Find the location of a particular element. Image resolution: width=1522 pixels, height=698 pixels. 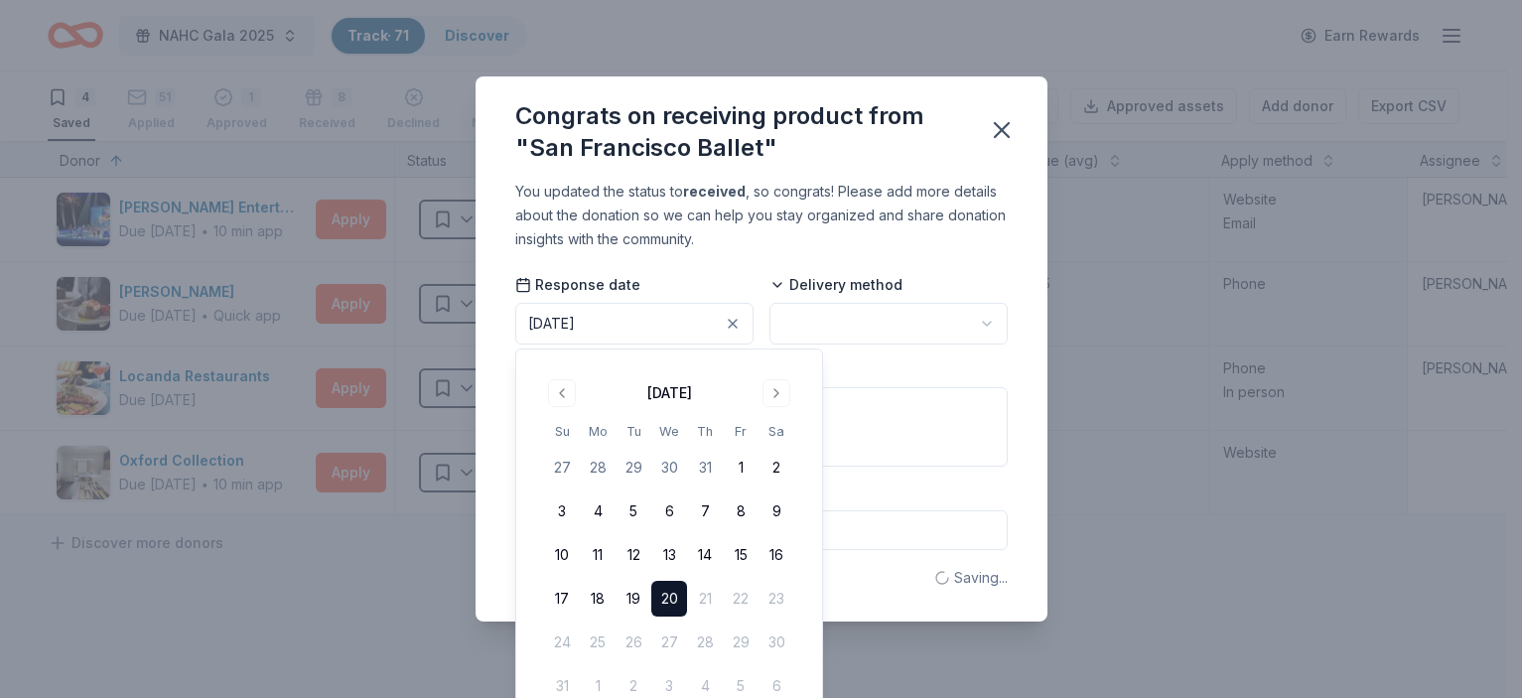

button: 18 is located at coordinates (598, 599).